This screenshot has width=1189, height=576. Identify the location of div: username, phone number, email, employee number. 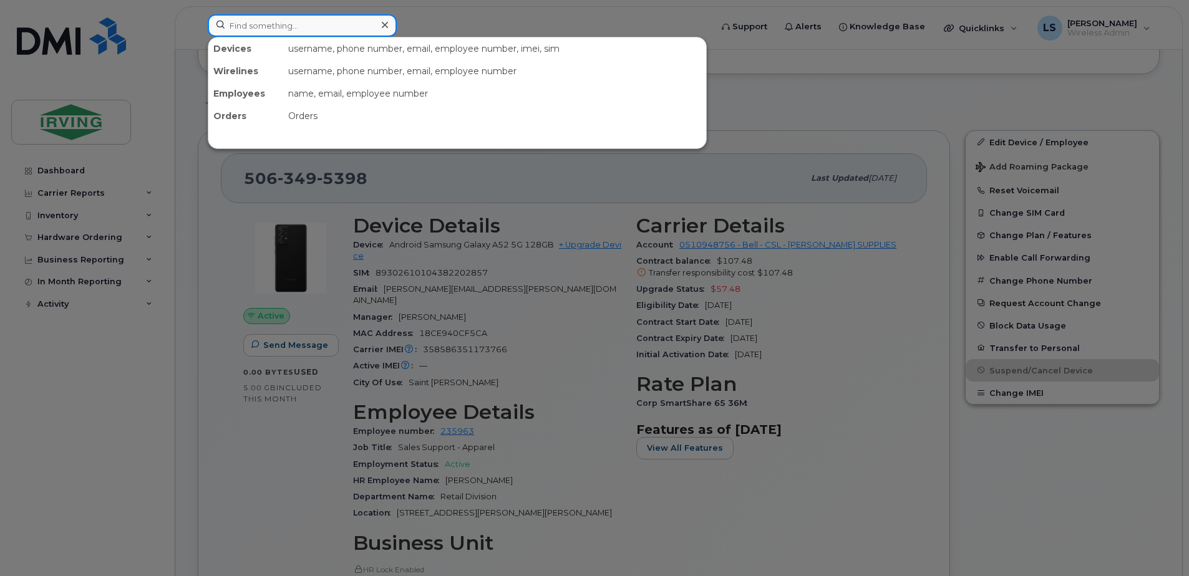
(495, 71).